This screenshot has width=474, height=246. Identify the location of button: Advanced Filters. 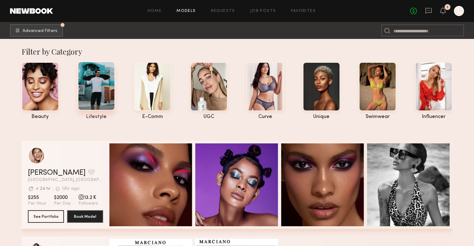
(36, 30).